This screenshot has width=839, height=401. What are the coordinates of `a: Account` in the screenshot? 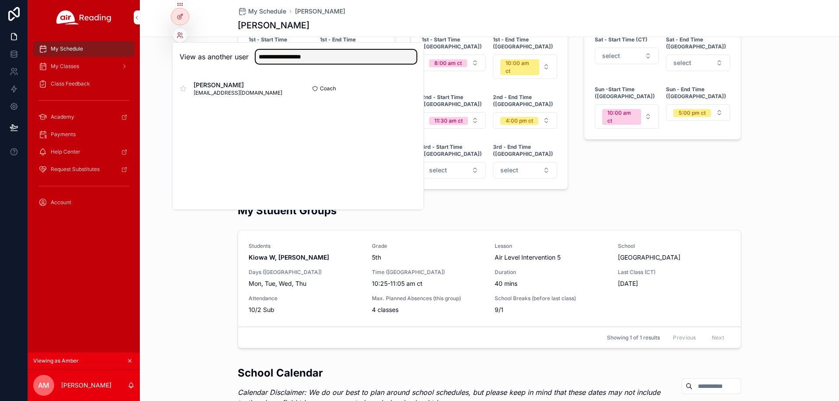 It's located at (84, 203).